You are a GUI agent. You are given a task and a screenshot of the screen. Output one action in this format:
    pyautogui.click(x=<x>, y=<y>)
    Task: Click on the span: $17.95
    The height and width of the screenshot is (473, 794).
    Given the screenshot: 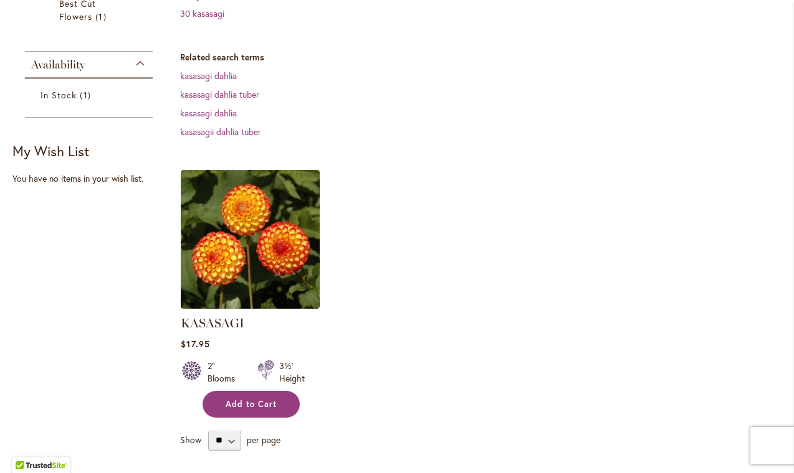 What is the action you would take?
    pyautogui.click(x=195, y=344)
    